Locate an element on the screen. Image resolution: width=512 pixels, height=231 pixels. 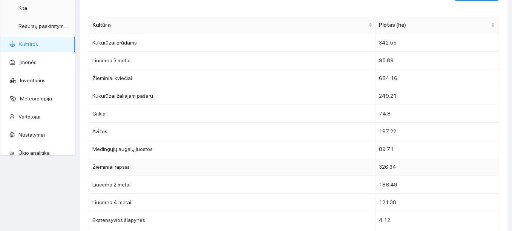
td: Grikiai is located at coordinates (233, 114).